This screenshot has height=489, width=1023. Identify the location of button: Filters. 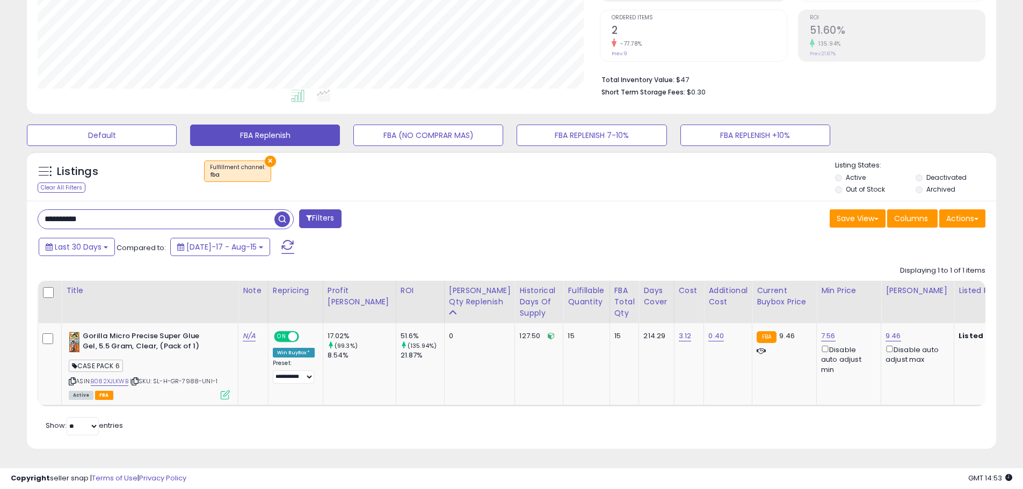
(320, 218).